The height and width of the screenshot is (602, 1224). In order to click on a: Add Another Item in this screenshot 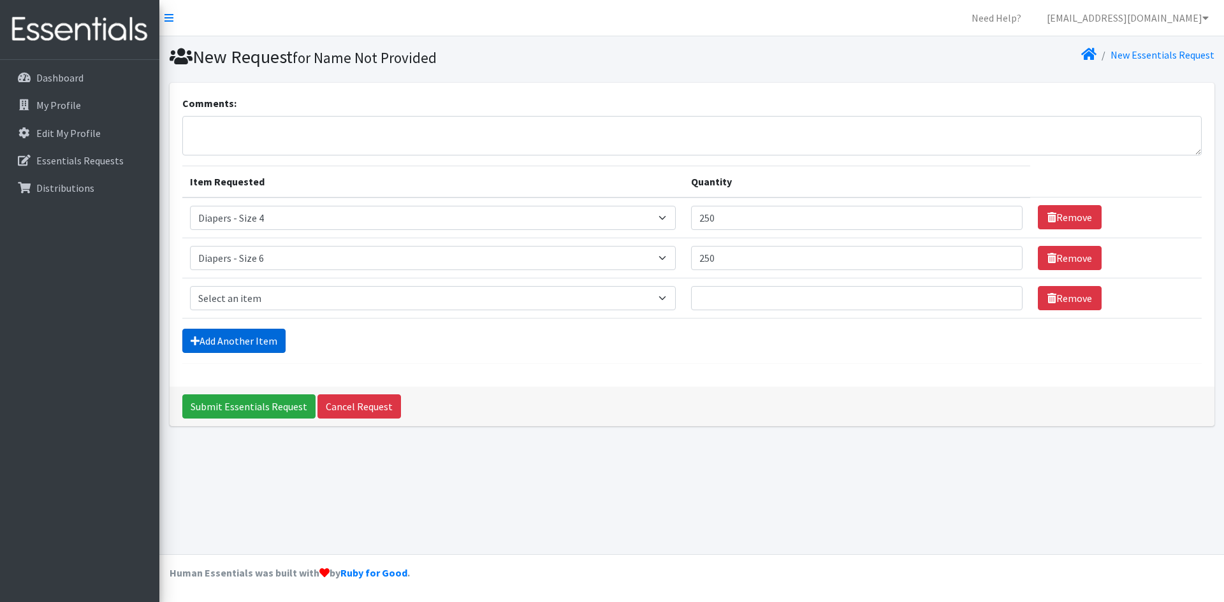, I will do `click(234, 341)`.